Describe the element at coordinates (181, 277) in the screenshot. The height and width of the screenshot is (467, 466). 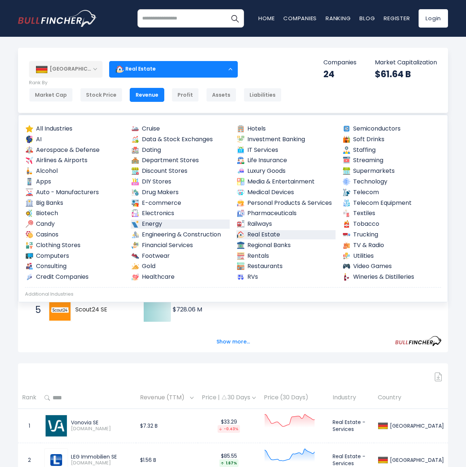
I see `a: Healthcare` at that location.